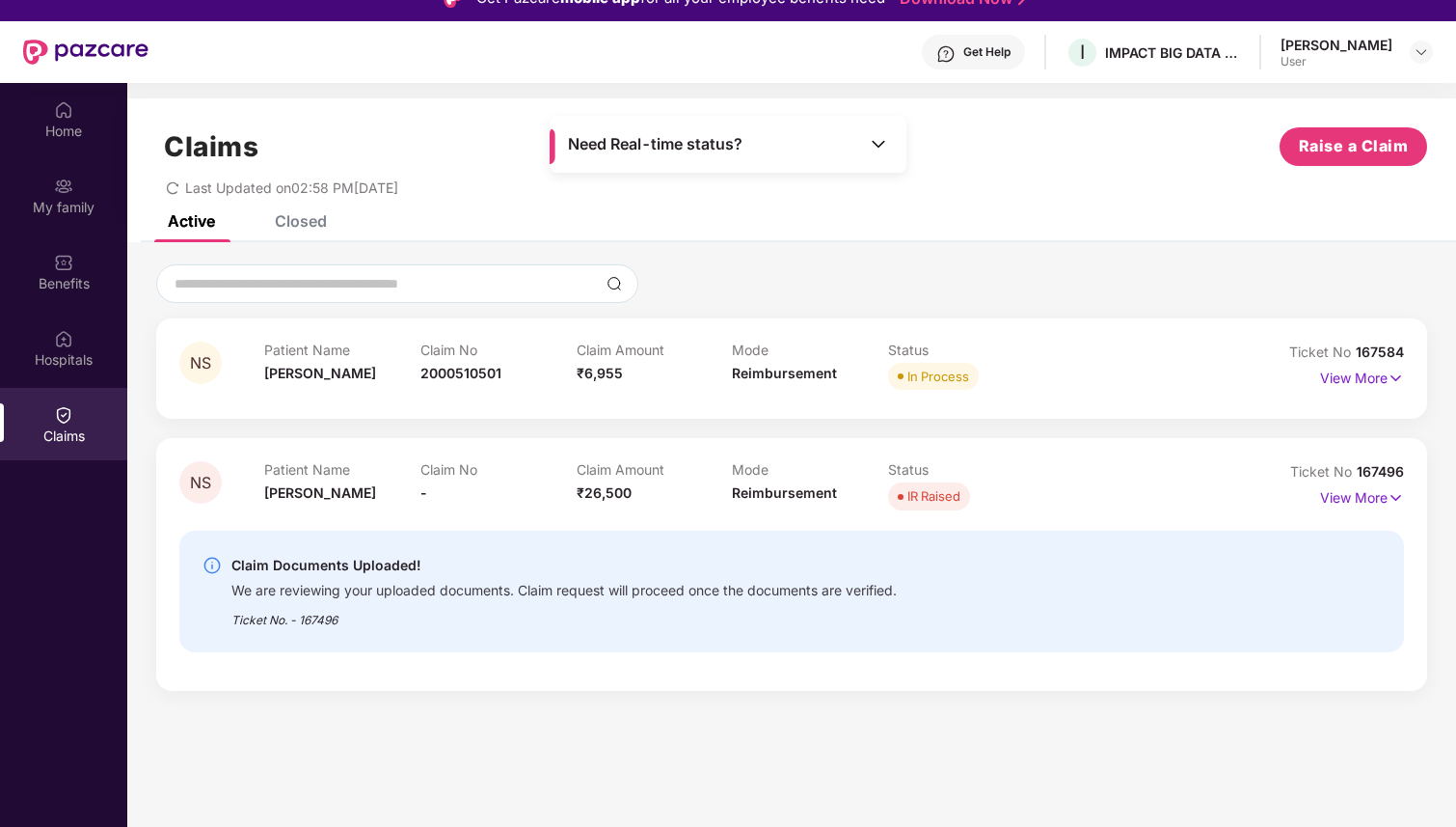 The width and height of the screenshot is (1456, 827). Describe the element at coordinates (1353, 146) in the screenshot. I see `button: Raise a Claim` at that location.